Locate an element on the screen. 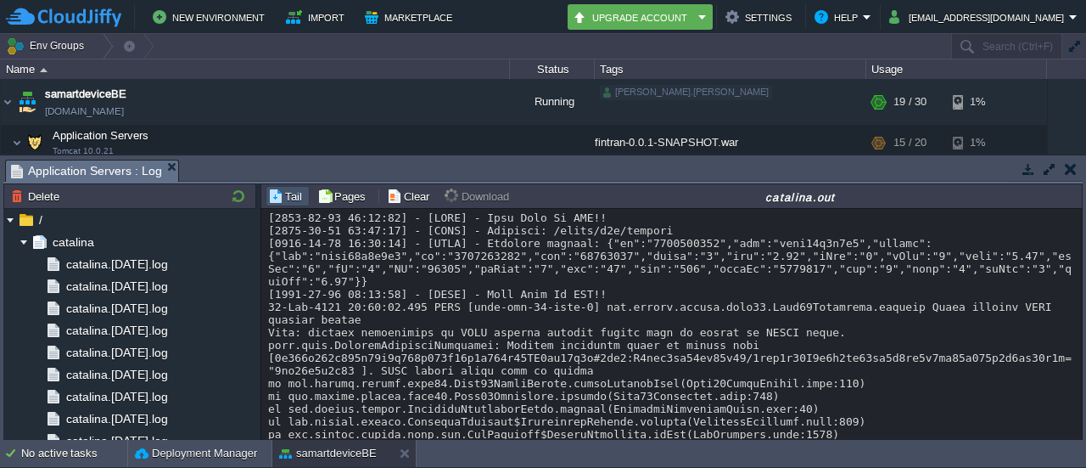  a: samartdeviceBE is located at coordinates (86, 94).